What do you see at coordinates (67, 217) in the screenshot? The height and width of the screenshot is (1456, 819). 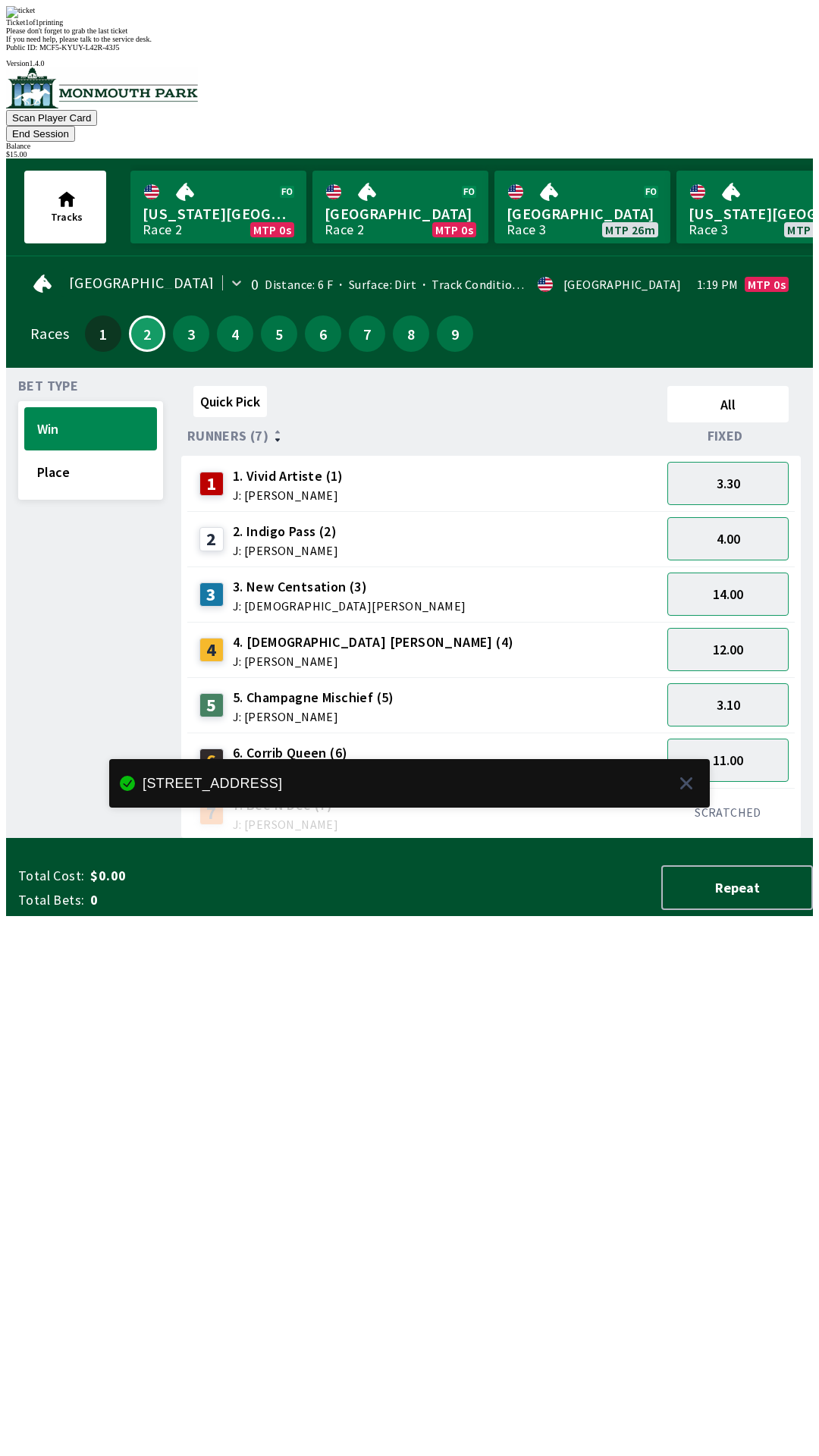 I see `span: Tracks` at bounding box center [67, 217].